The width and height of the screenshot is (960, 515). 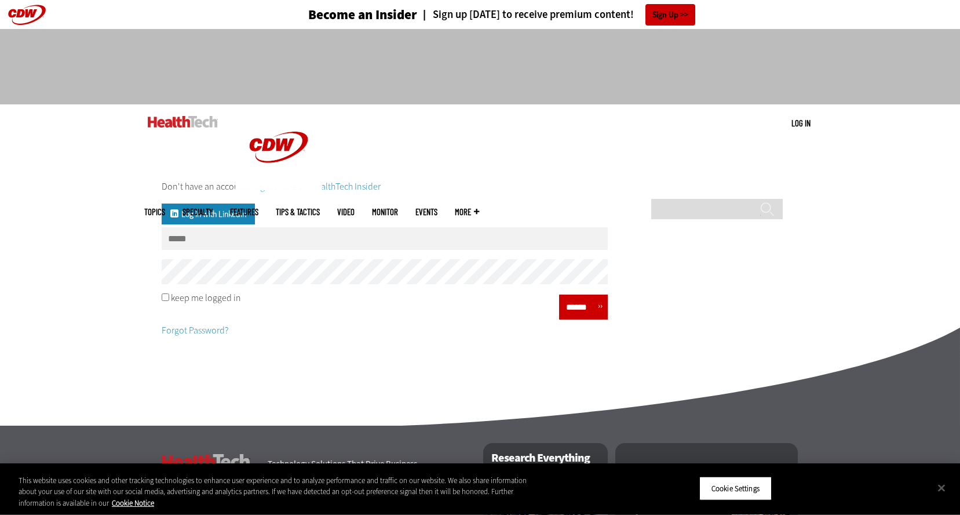 What do you see at coordinates (545, 464) in the screenshot?
I see `h2: Research Everything IT` at bounding box center [545, 464].